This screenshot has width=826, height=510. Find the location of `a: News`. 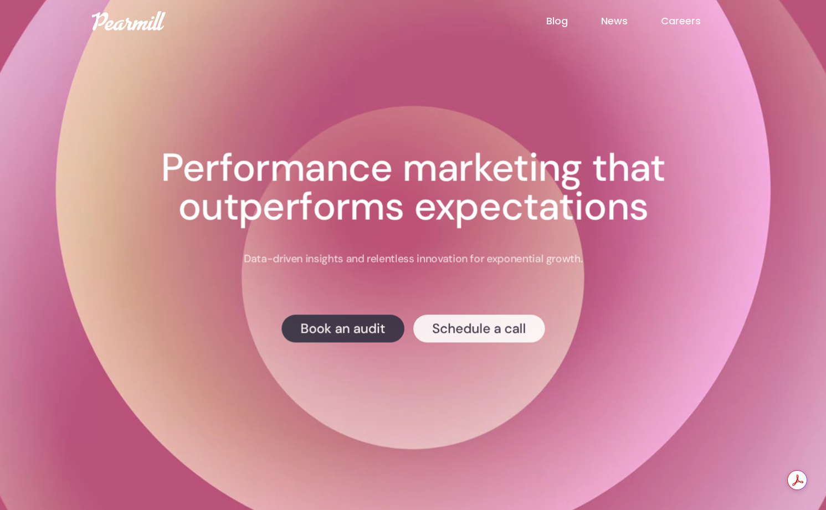

a: News is located at coordinates (631, 21).